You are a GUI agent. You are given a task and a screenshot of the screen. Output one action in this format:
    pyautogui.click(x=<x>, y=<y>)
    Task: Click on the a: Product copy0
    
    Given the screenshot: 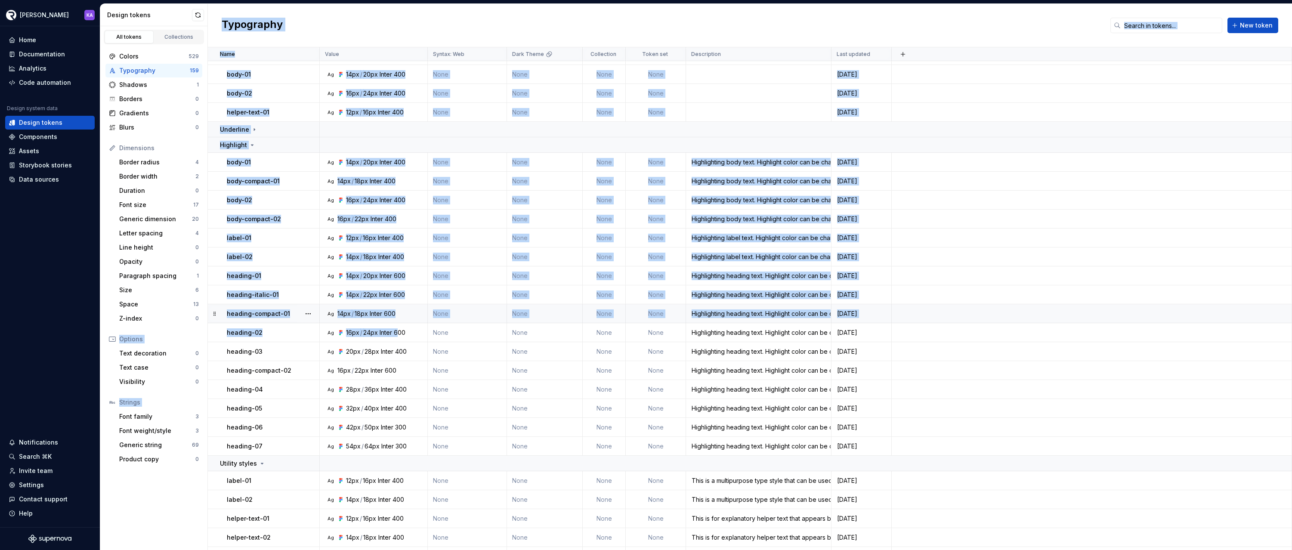 What is the action you would take?
    pyautogui.click(x=159, y=459)
    